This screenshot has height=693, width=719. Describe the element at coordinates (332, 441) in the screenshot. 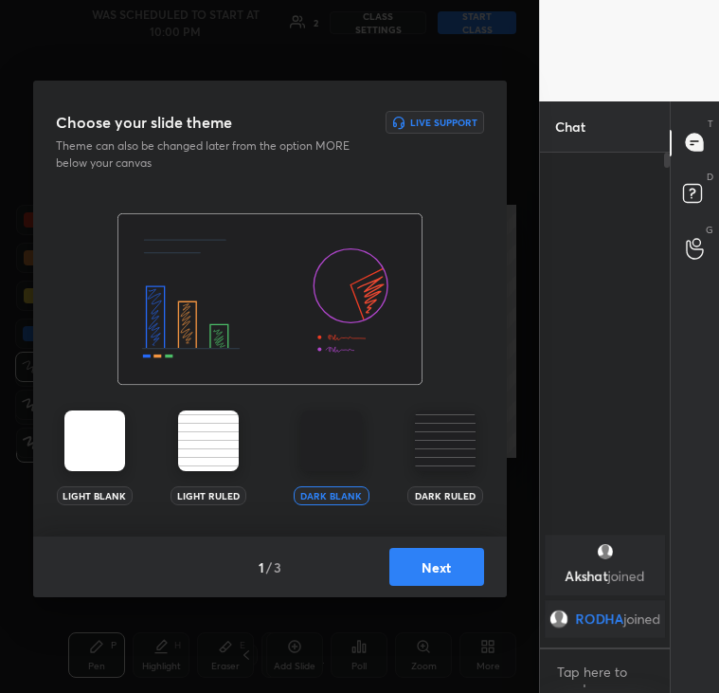

I see `img: darkTheme.aa1caeba.svg` at that location.